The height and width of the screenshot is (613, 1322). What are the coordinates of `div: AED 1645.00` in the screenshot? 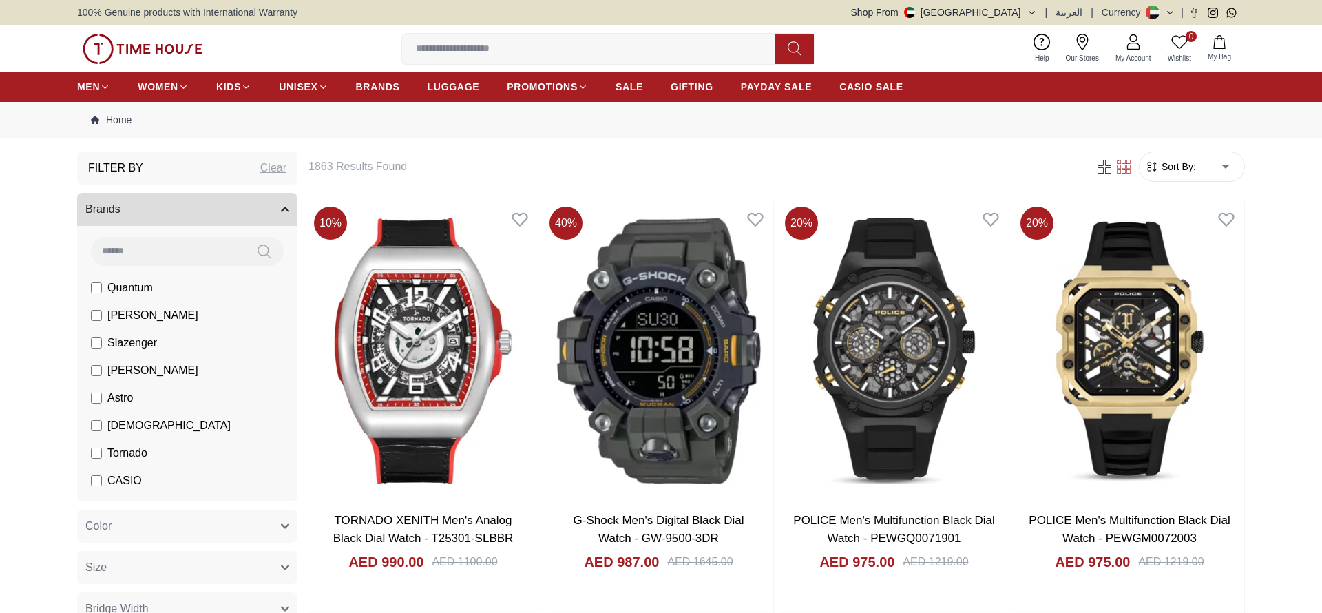 It's located at (700, 562).